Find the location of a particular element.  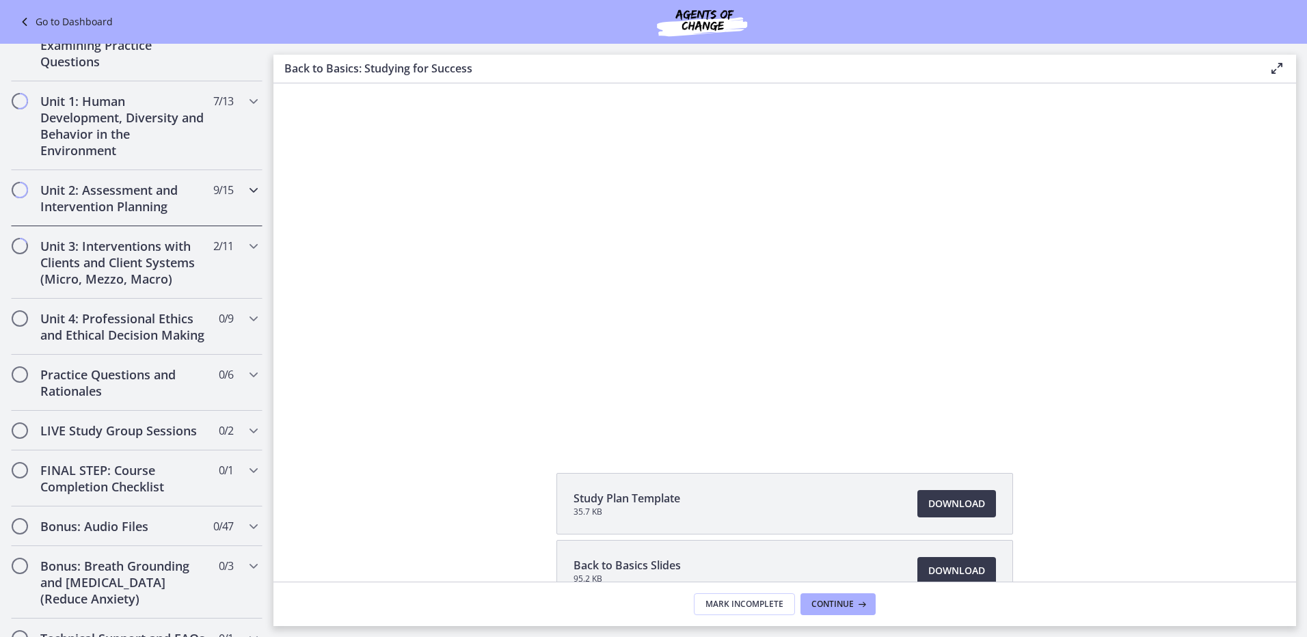

span: 0 / 9 is located at coordinates (226, 318).